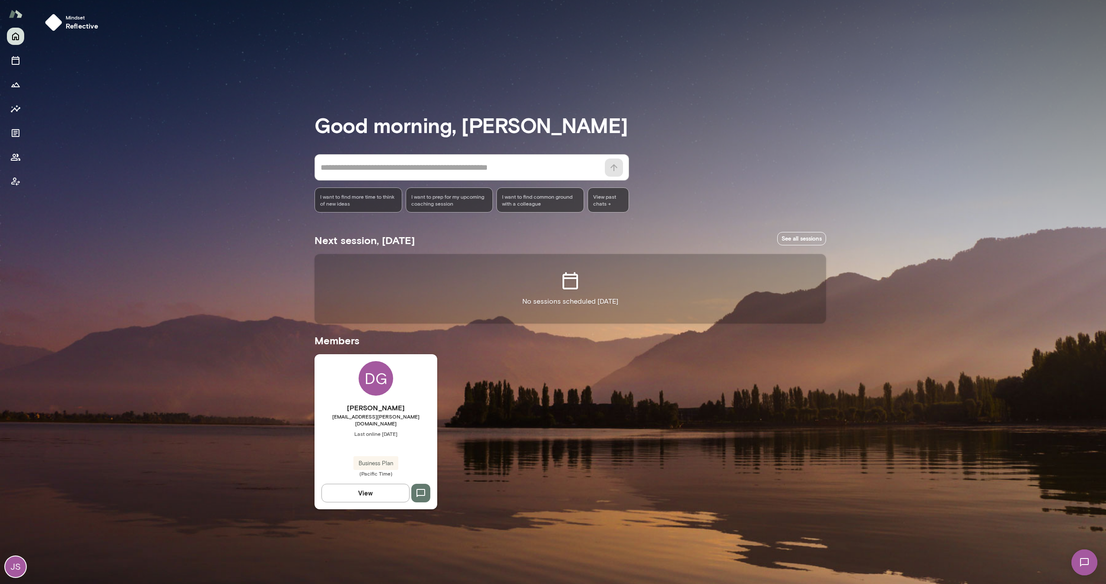 The height and width of the screenshot is (584, 1106). I want to click on button: Client app, so click(16, 182).